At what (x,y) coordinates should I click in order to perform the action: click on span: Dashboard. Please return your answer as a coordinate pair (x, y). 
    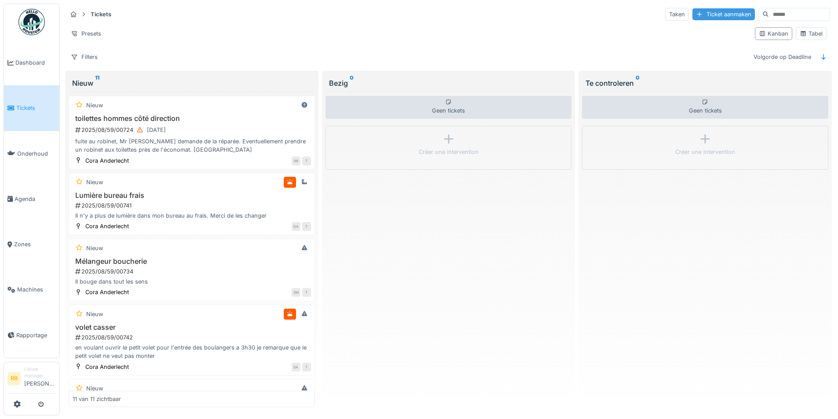
    Looking at the image, I should click on (36, 62).